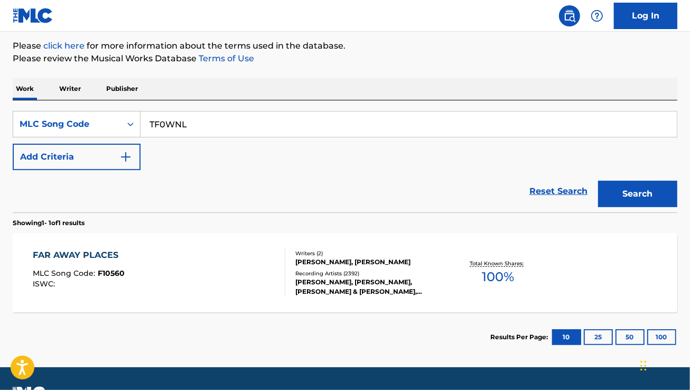  I want to click on p: Work, so click(25, 89).